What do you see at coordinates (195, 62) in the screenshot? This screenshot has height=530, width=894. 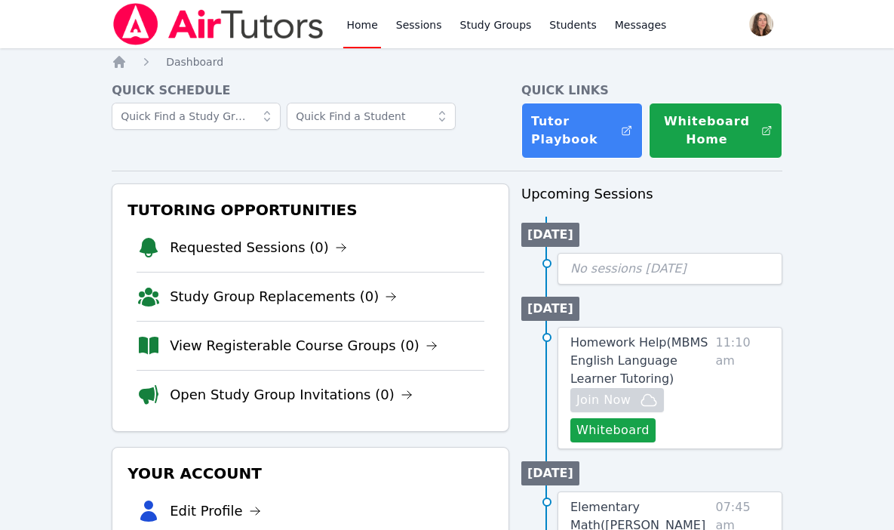 I see `a: Dashboard` at bounding box center [195, 62].